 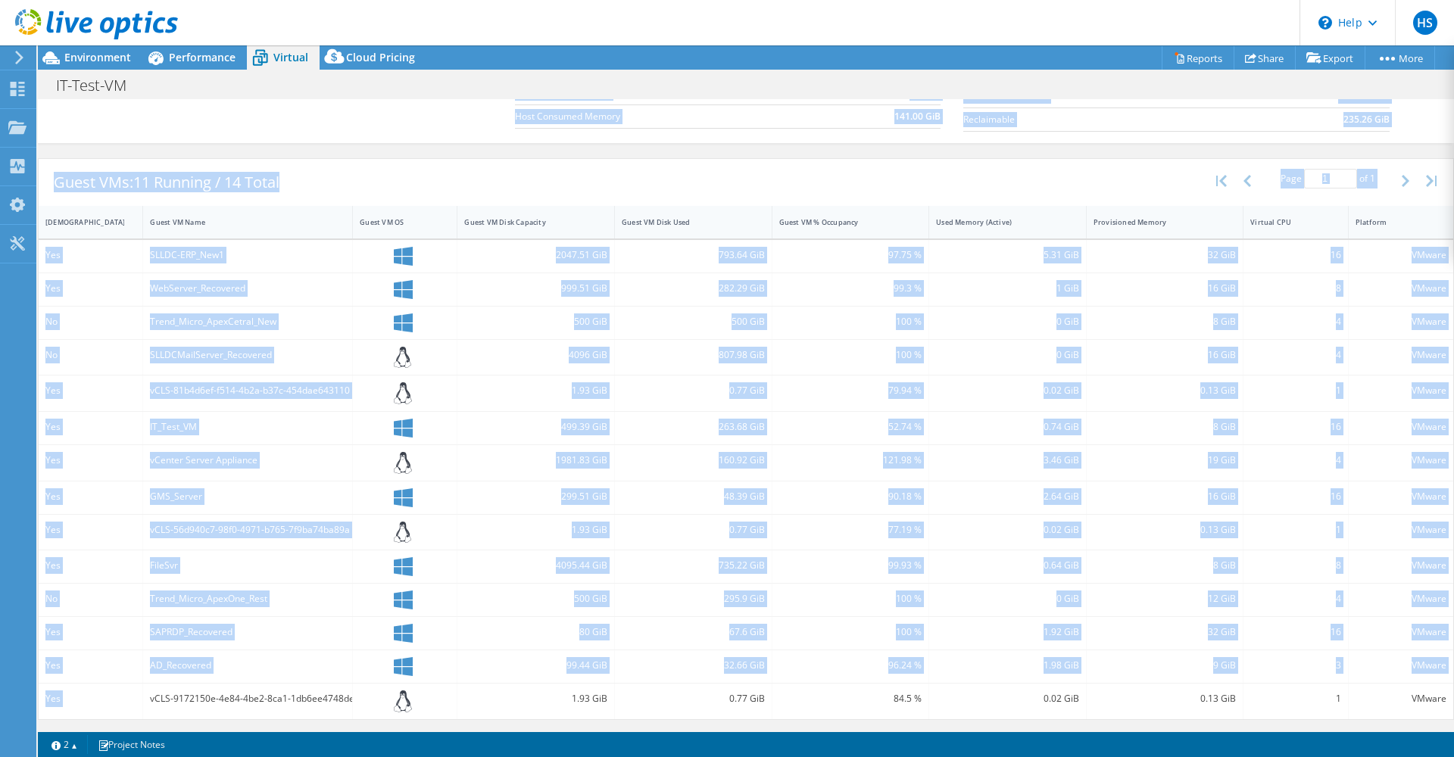 I want to click on div: No, so click(x=90, y=599).